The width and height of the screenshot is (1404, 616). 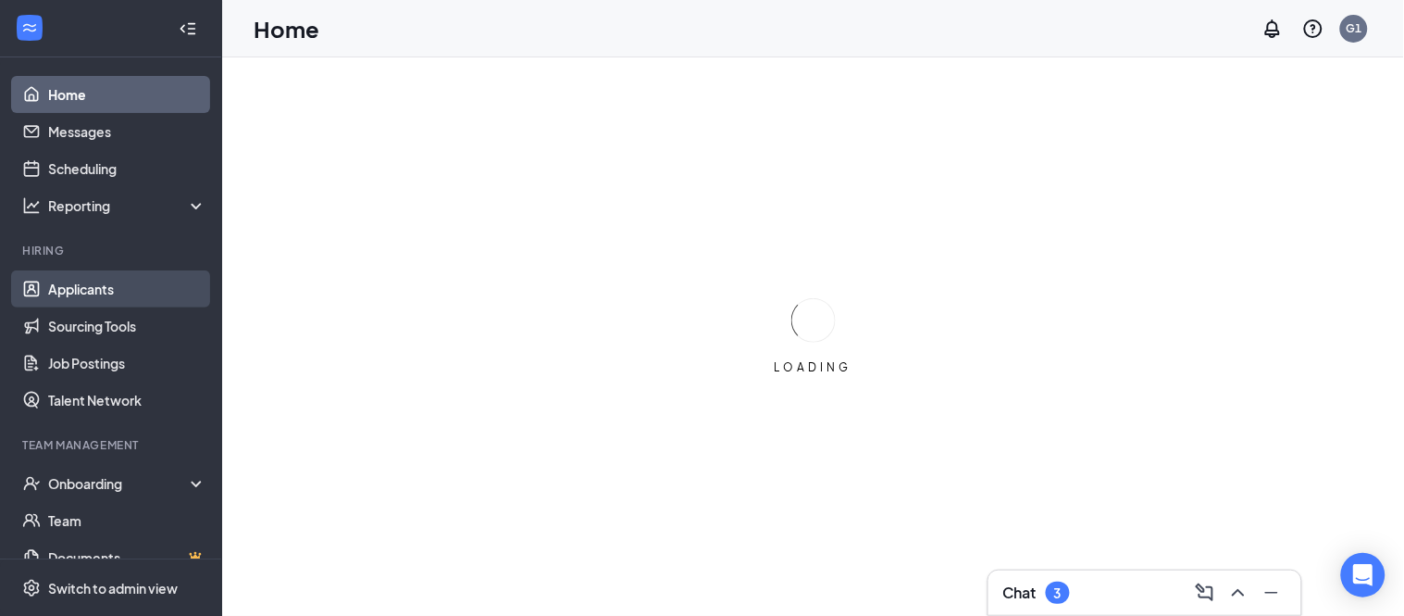 What do you see at coordinates (1239, 592) in the screenshot?
I see `button: ChevronUp` at bounding box center [1239, 592].